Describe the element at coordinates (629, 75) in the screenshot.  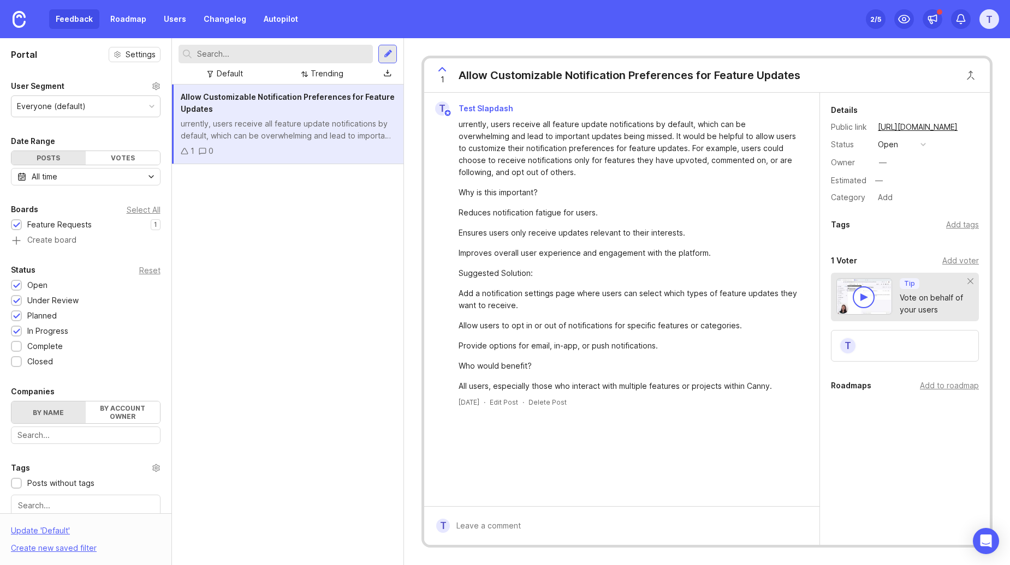
I see `div: Allow Customizable Notification Preferences for Feature Updates` at that location.